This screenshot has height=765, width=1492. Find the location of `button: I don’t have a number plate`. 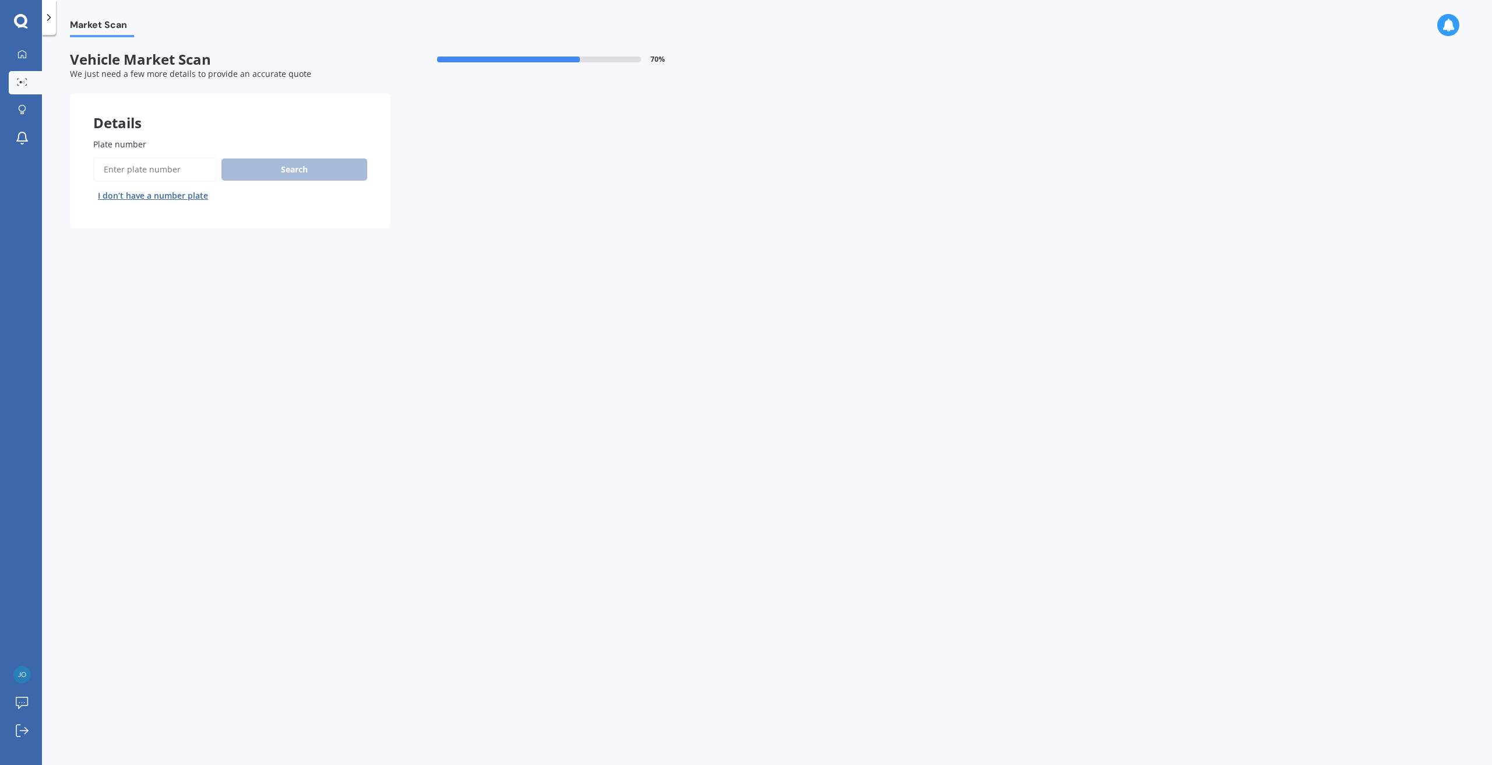

button: I don’t have a number plate is located at coordinates (153, 196).